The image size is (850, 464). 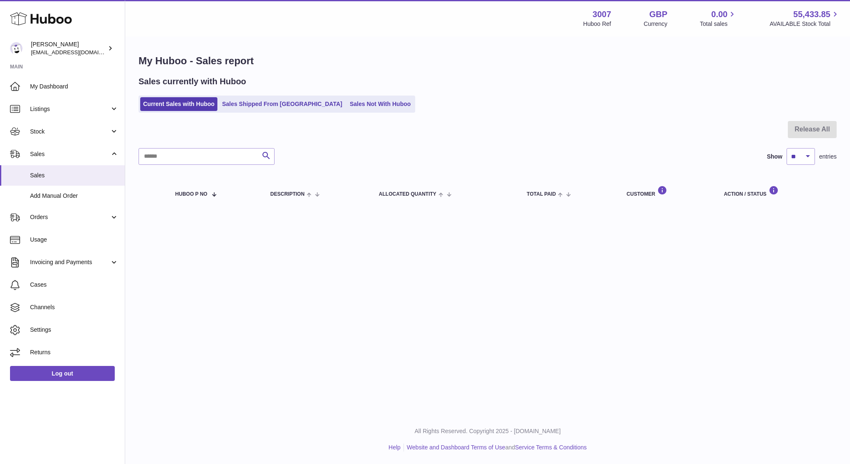 I want to click on span: AVAILABLE Stock Total, so click(x=804, y=24).